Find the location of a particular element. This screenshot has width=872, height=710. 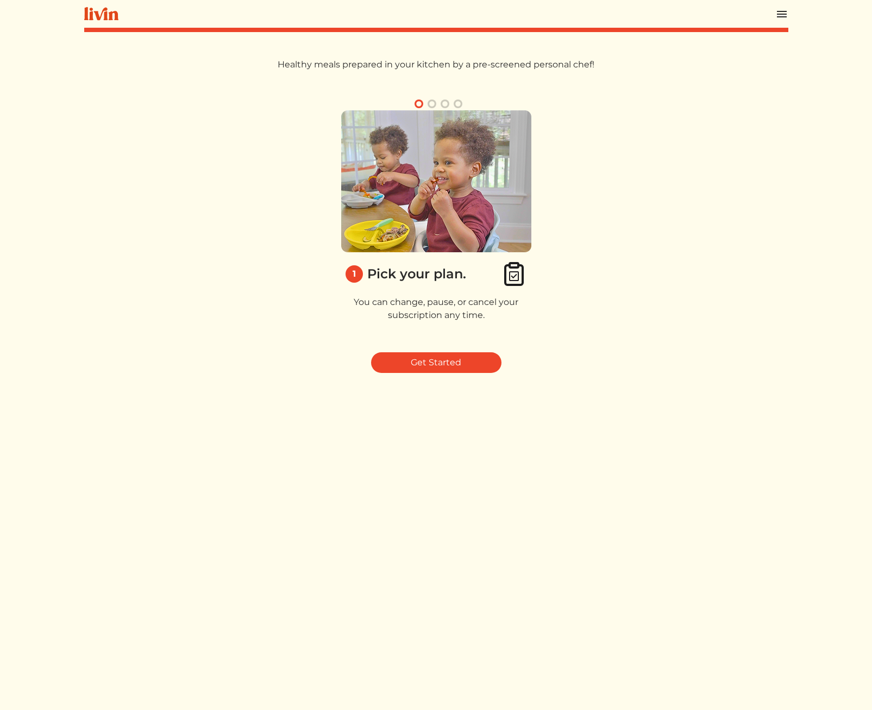

img: clipboard_check-4e1afea9aecc1d71a83bd71232cd3fbb8e4b41c90a1eb376bae1e516b9241f3c.svg is located at coordinates (514, 274).